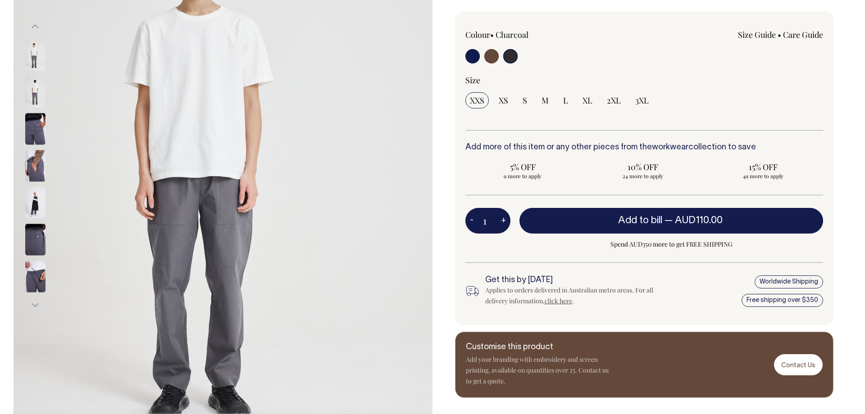 The width and height of the screenshot is (865, 414). I want to click on div: Colour, so click(537, 35).